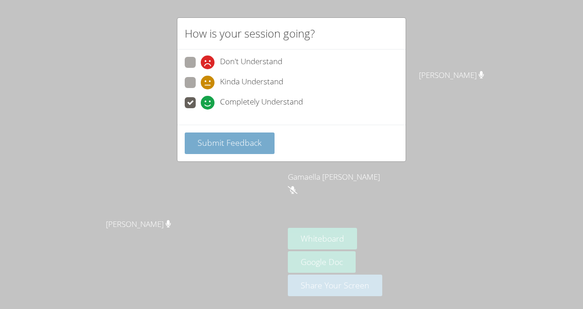  I want to click on span: Kinda Understand, so click(252, 83).